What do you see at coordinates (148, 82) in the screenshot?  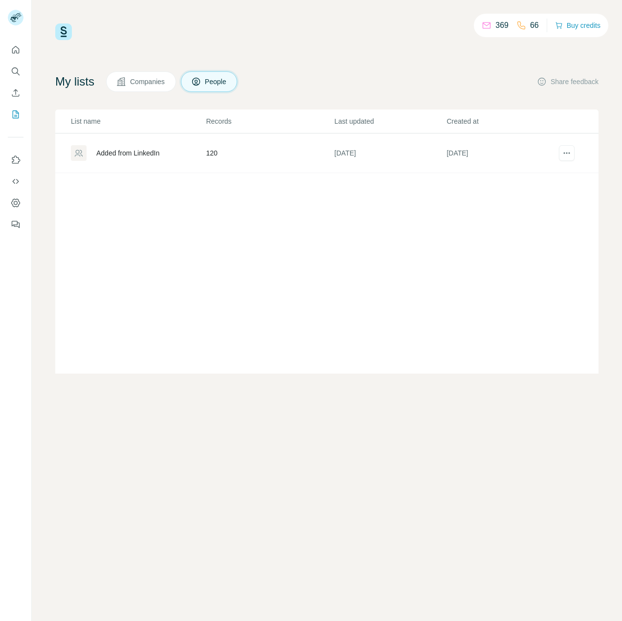 I see `span: Companies` at bounding box center [148, 82].